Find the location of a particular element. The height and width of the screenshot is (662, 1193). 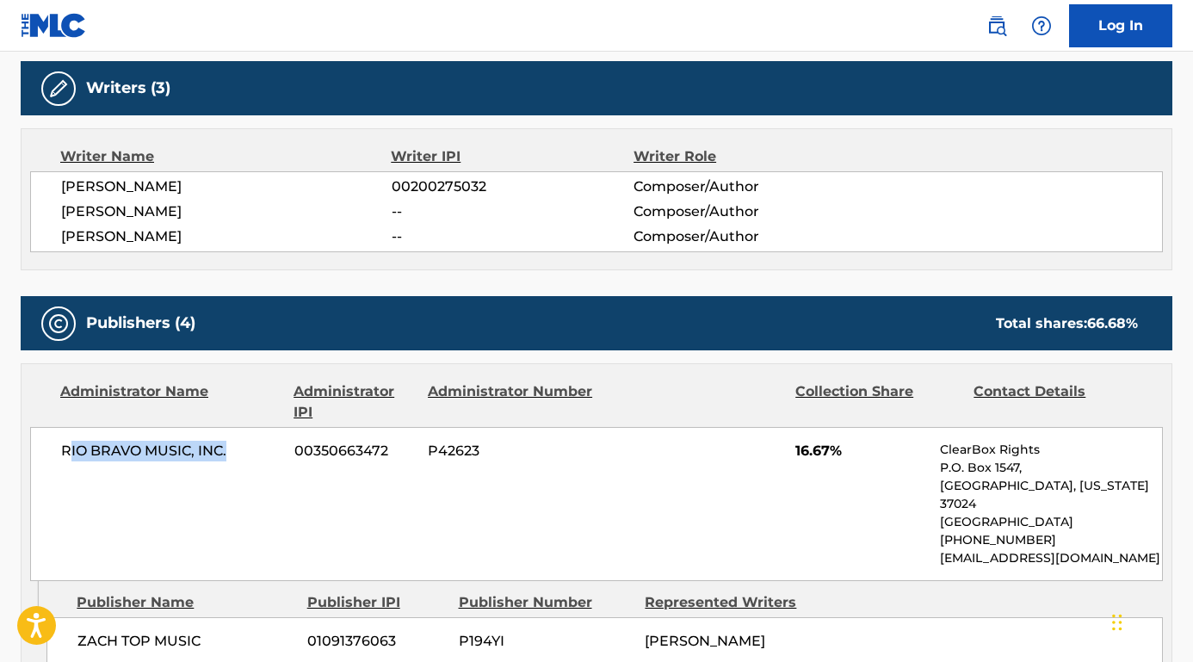

div: Glisser is located at coordinates (1118, 623).